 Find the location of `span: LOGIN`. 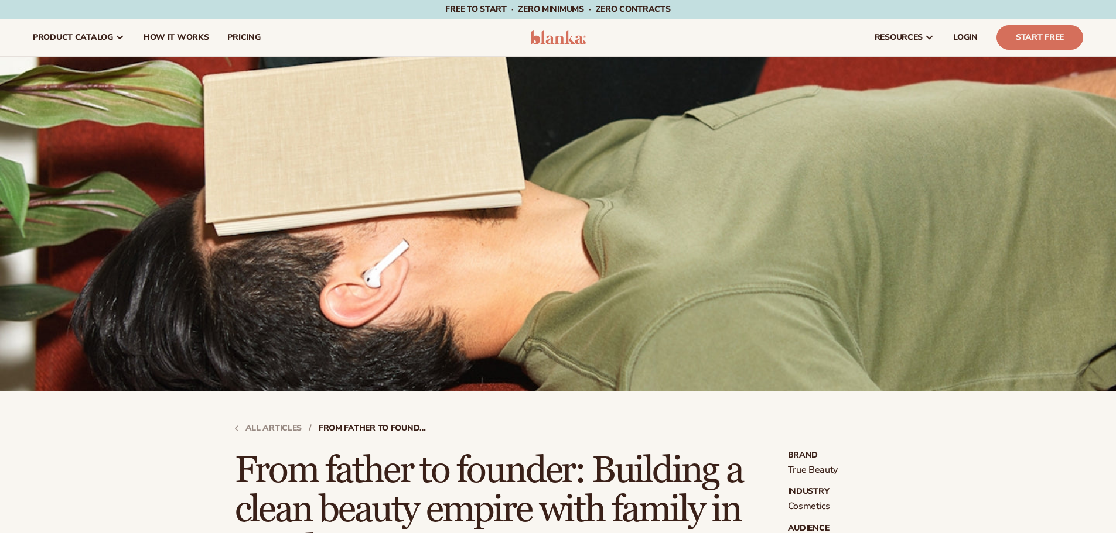

span: LOGIN is located at coordinates (965, 37).